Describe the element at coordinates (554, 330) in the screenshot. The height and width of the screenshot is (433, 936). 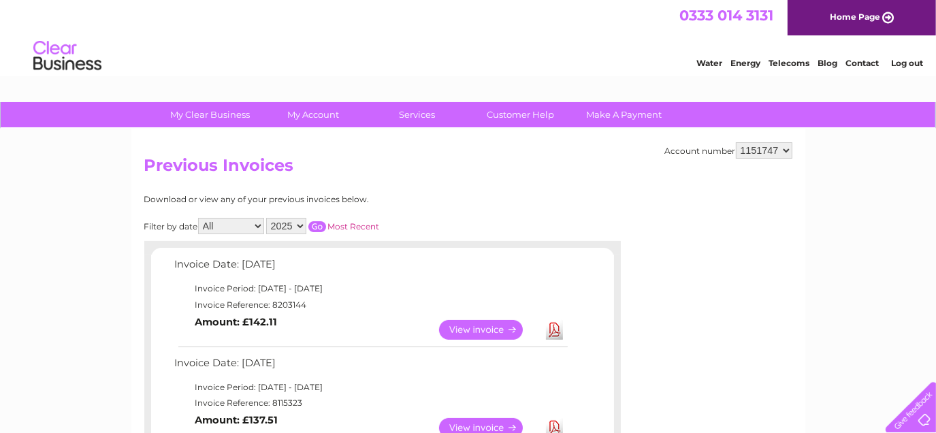
I see `a: Download` at that location.